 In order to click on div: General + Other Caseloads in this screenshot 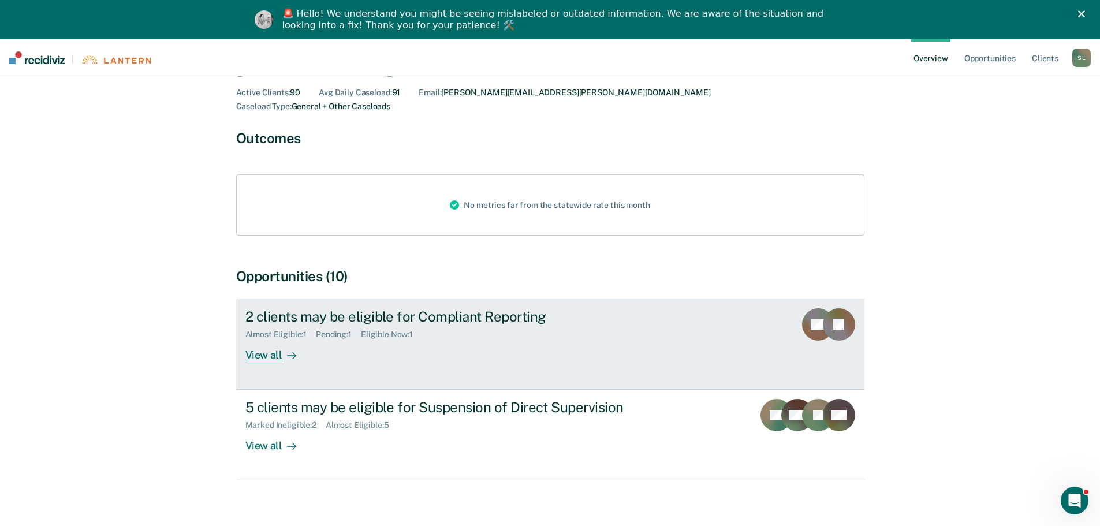, I will do `click(314, 106)`.